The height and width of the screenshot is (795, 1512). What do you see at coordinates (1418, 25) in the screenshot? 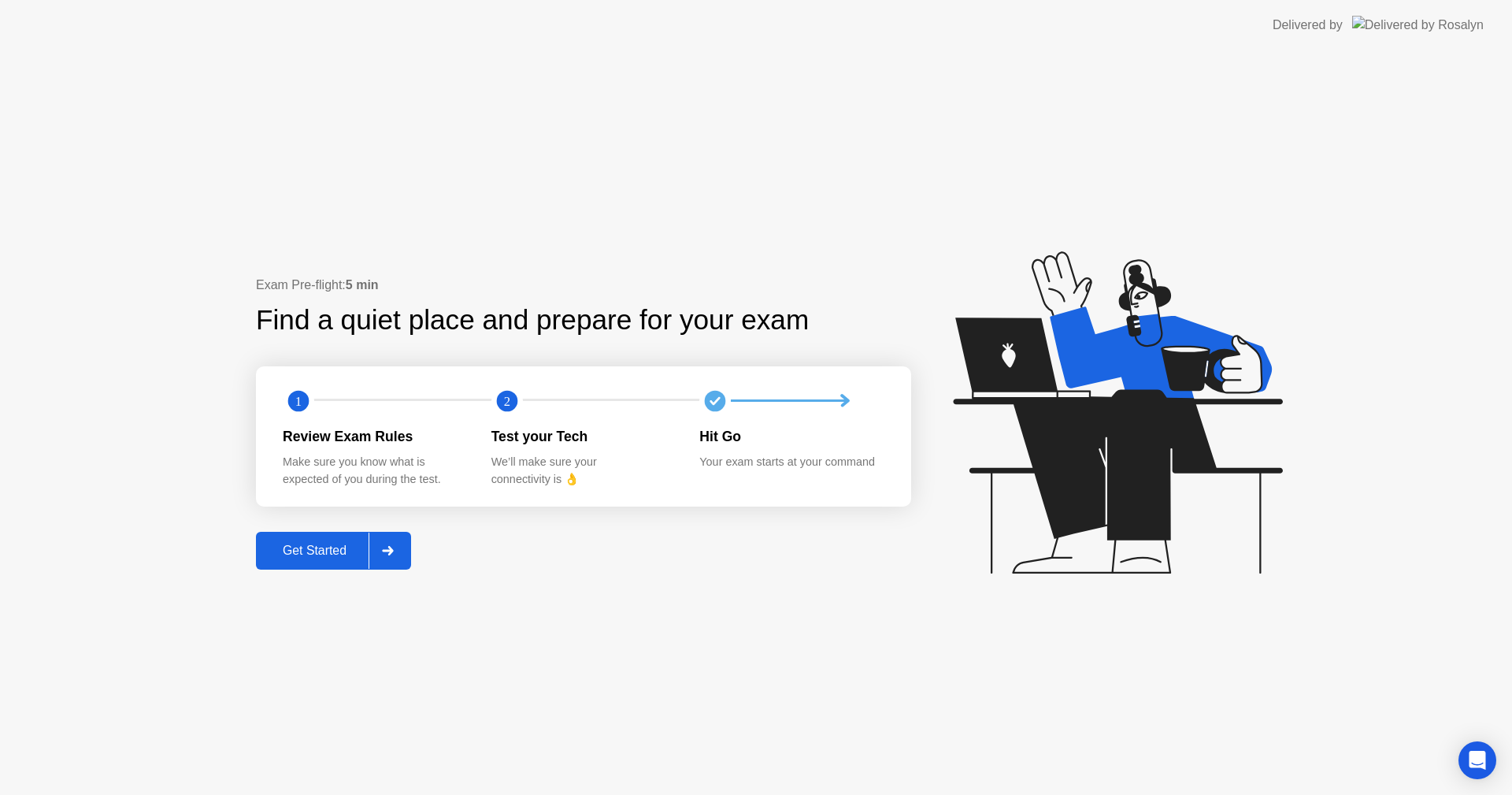
I see `img: Delivered by Rosalyn` at bounding box center [1418, 25].